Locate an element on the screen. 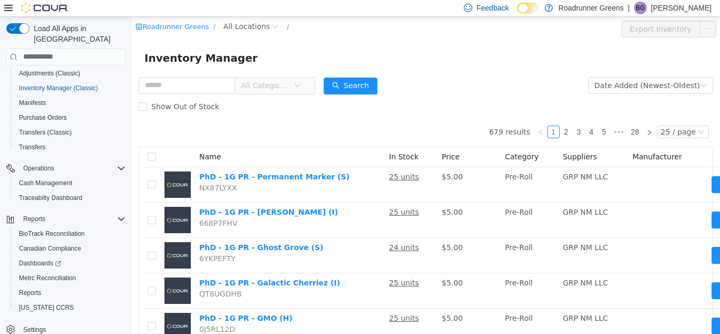 This screenshot has height=334, width=720. span: QT8UGDHB is located at coordinates (89, 277).